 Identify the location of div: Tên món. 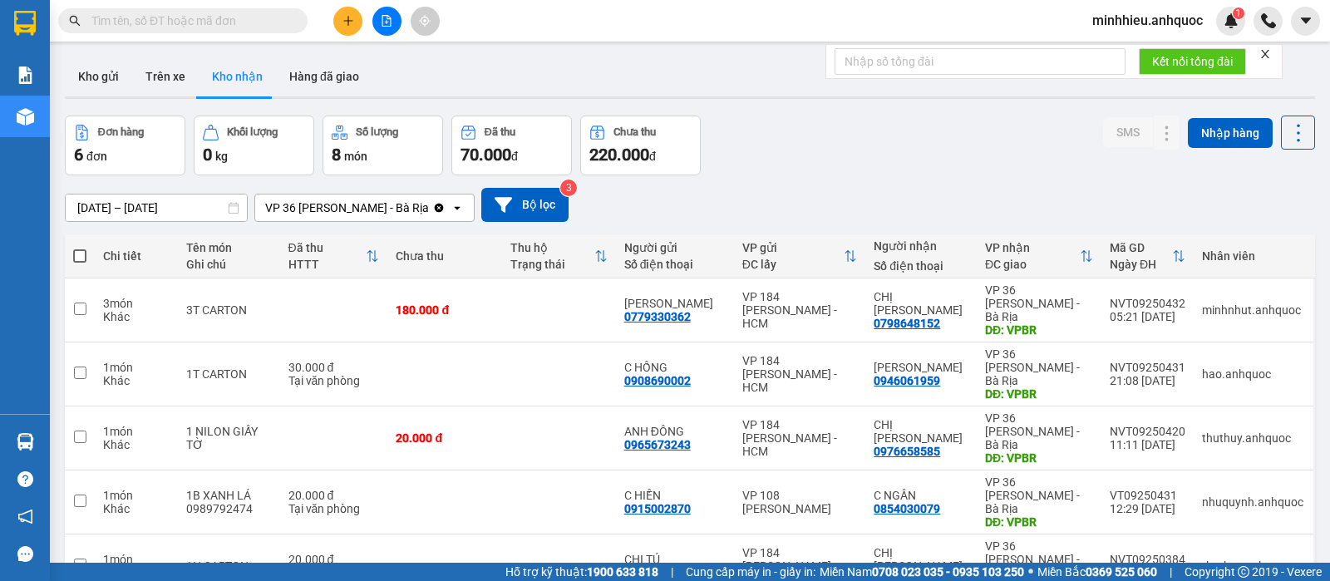
(229, 248).